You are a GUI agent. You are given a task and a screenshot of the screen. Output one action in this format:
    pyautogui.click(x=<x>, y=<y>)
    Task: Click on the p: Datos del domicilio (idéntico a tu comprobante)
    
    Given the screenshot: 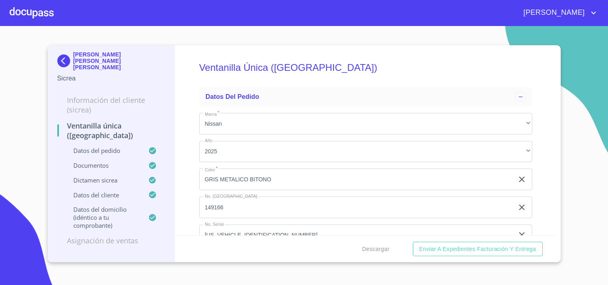 What is the action you would take?
    pyautogui.click(x=103, y=218)
    